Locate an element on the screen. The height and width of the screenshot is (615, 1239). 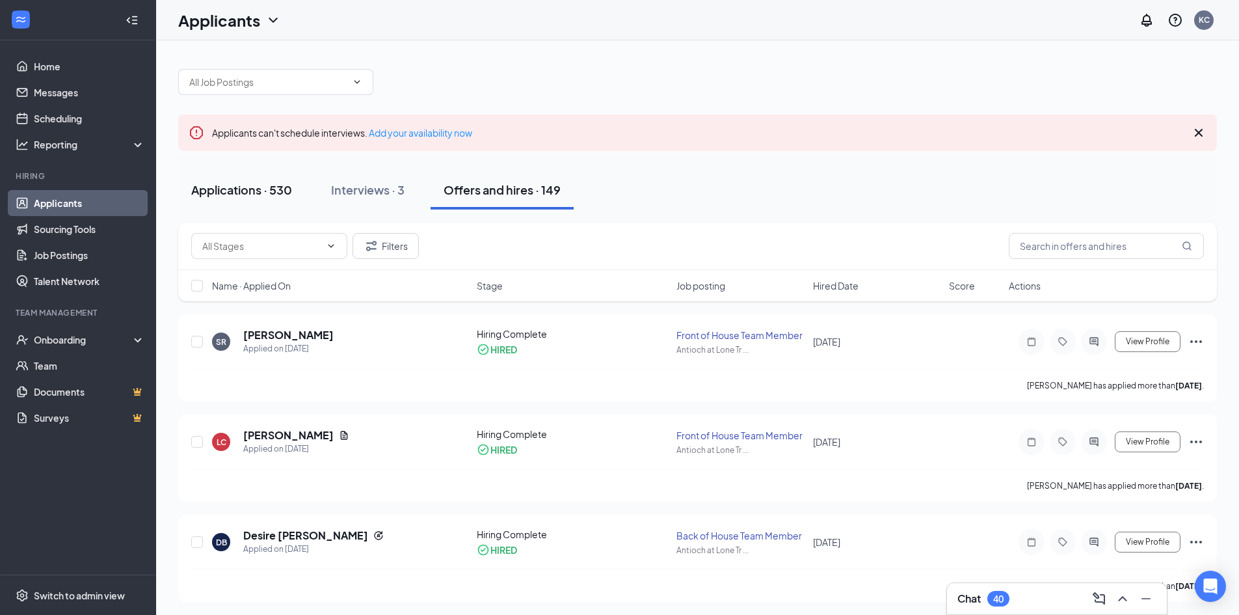
svg: UserCheck is located at coordinates (22, 340).